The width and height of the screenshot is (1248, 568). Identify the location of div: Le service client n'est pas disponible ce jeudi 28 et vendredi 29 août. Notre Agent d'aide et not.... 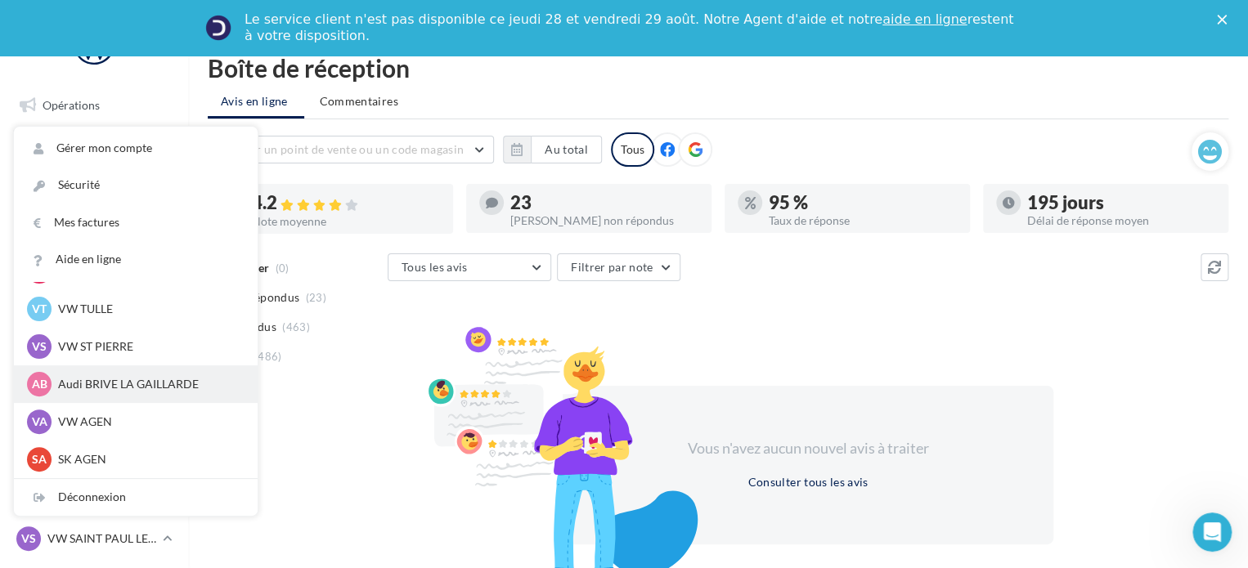
(630, 28).